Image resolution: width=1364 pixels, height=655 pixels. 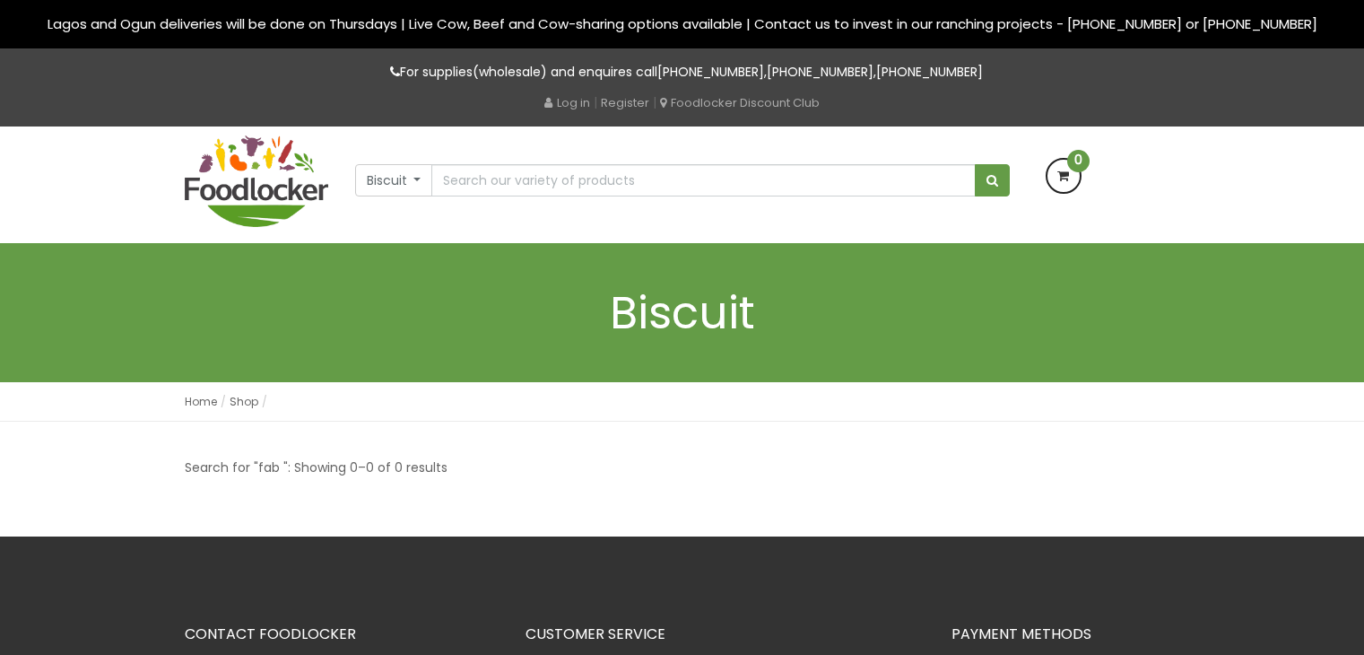 What do you see at coordinates (201, 401) in the screenshot?
I see `a: Home` at bounding box center [201, 401].